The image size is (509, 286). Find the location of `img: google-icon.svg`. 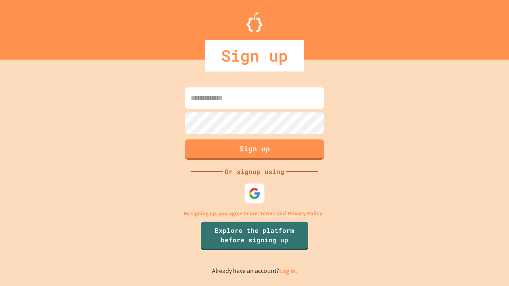

img: google-icon.svg is located at coordinates (254, 194).